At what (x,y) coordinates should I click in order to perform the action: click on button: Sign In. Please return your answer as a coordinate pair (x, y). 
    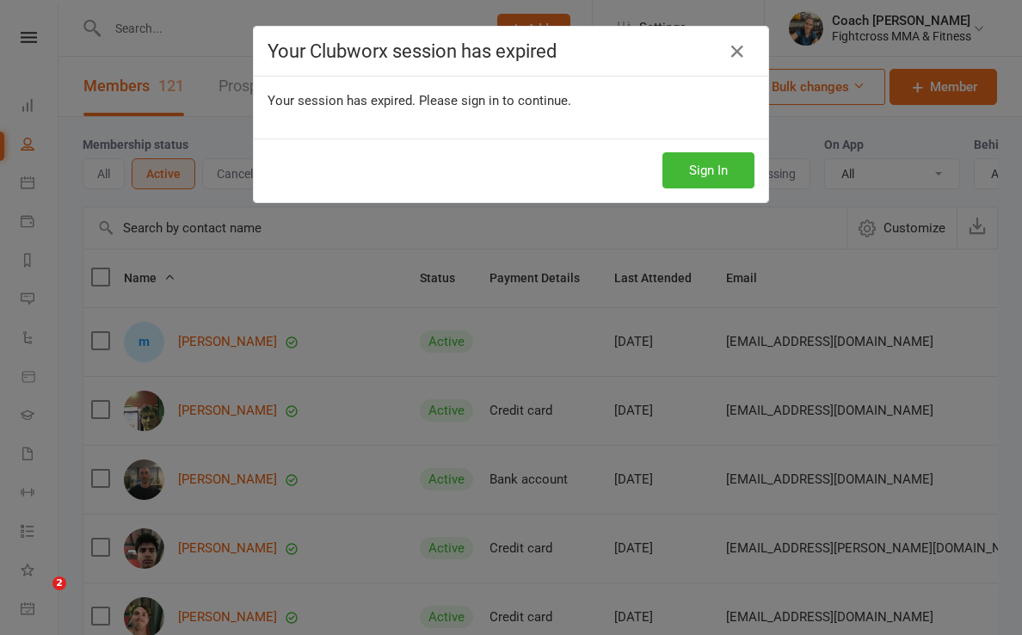
    Looking at the image, I should click on (708, 170).